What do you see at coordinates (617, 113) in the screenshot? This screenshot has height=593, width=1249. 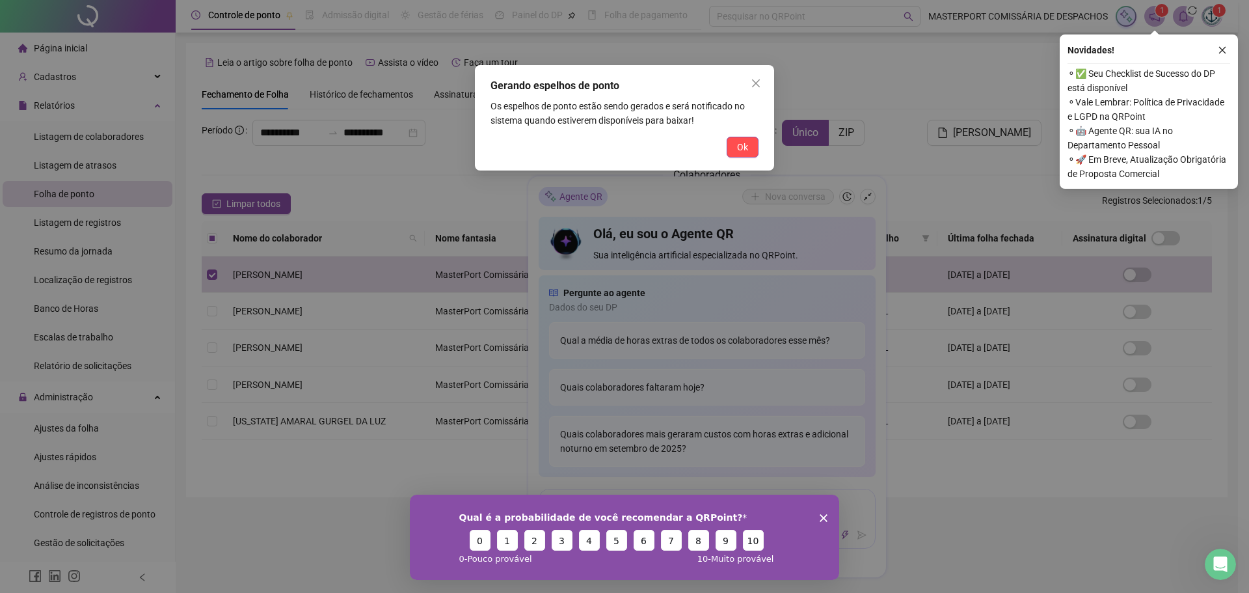 I see `span: Os espelhos de ponto estão sendo gerados e será notificado no sistema quando estiverem disponívei...` at bounding box center [617, 113].